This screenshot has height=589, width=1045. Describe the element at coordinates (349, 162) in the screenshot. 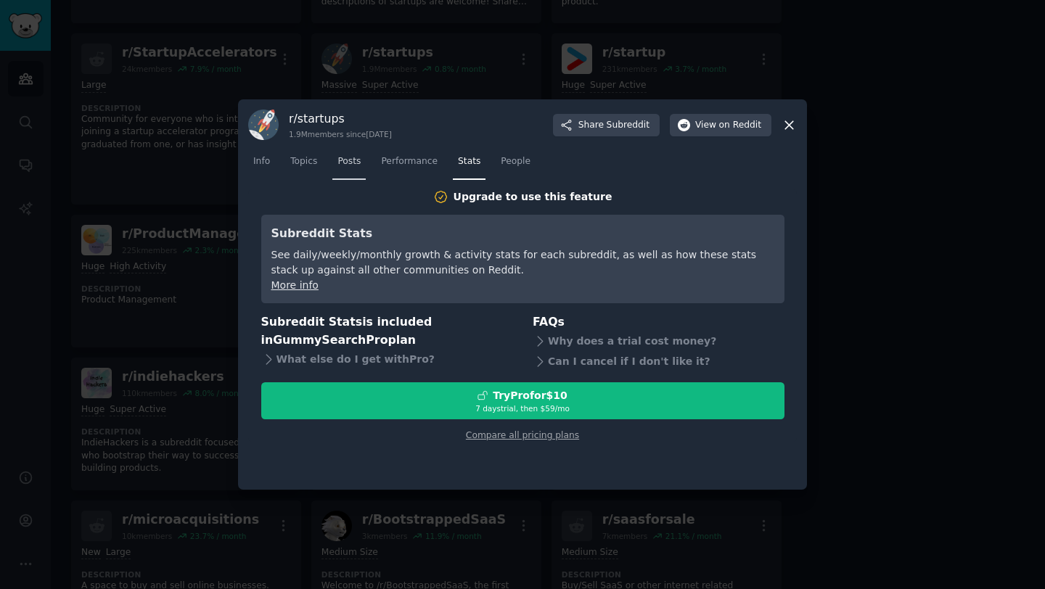

I see `span: Posts` at that location.